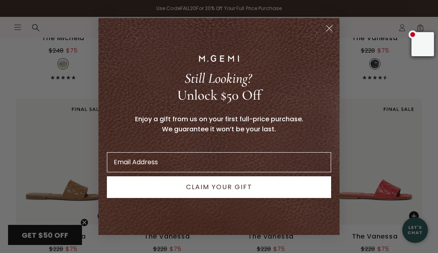 The width and height of the screenshot is (438, 253). I want to click on span: Unlock $50 Off, so click(219, 95).